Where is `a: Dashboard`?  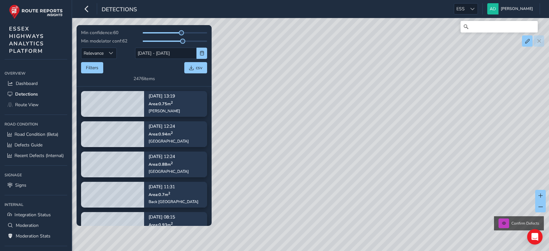 a: Dashboard is located at coordinates (36, 83).